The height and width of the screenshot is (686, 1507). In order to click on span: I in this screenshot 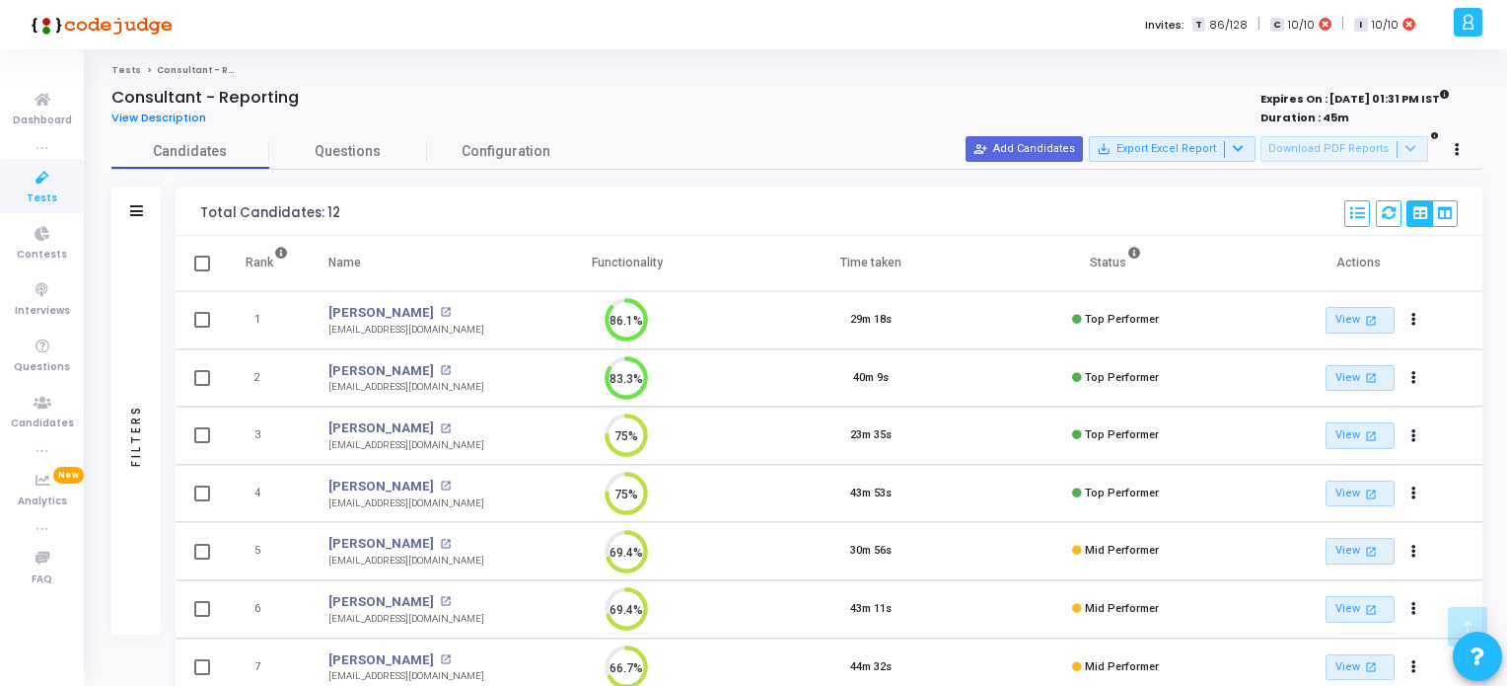, I will do `click(1360, 25)`.